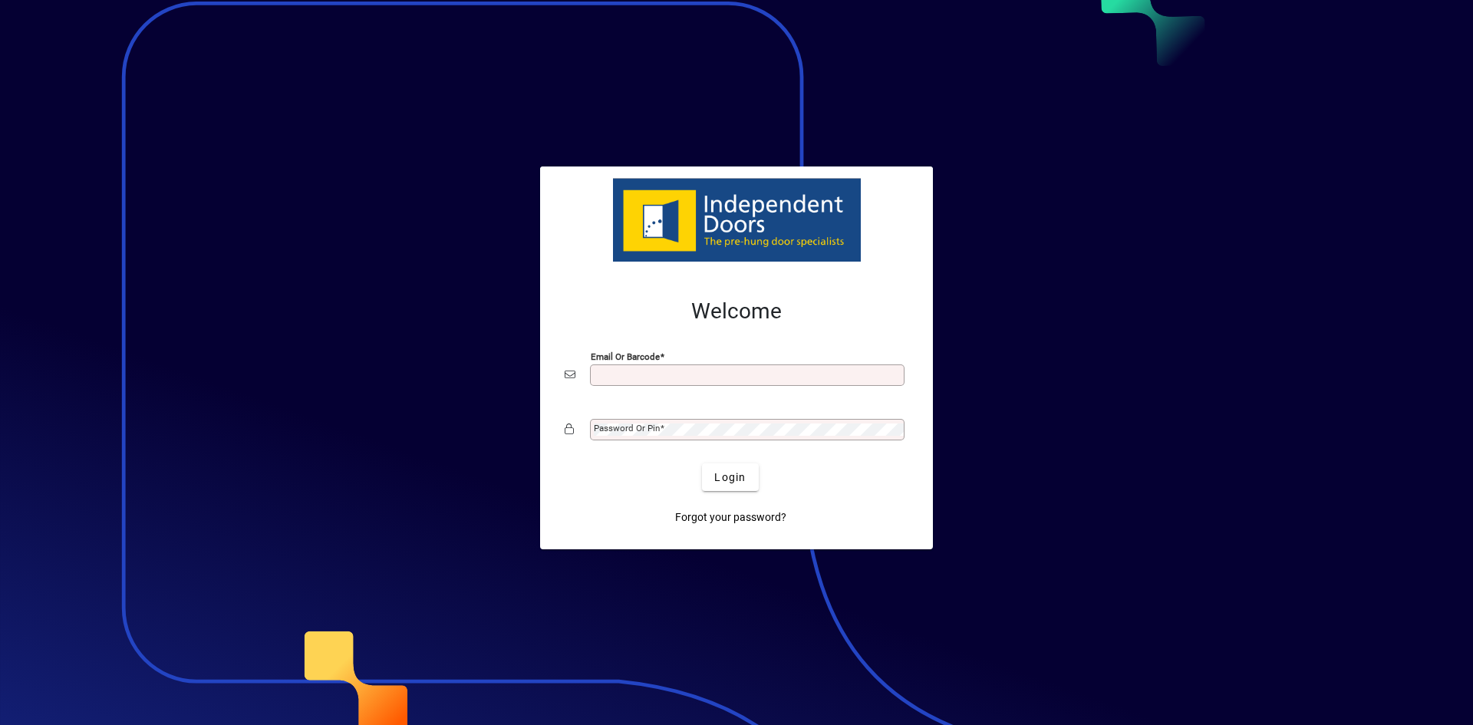  I want to click on mat-label: Password or Pin, so click(627, 428).